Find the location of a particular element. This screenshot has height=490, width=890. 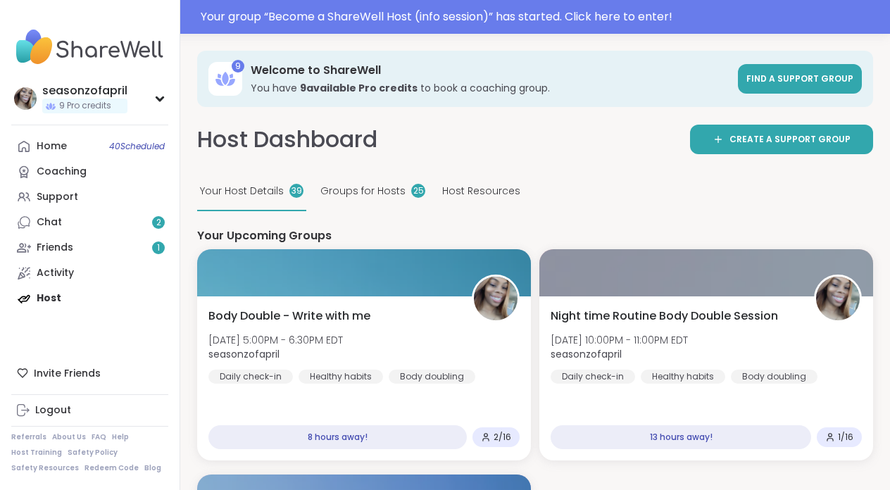

span: 2 / 16 is located at coordinates (502, 437).